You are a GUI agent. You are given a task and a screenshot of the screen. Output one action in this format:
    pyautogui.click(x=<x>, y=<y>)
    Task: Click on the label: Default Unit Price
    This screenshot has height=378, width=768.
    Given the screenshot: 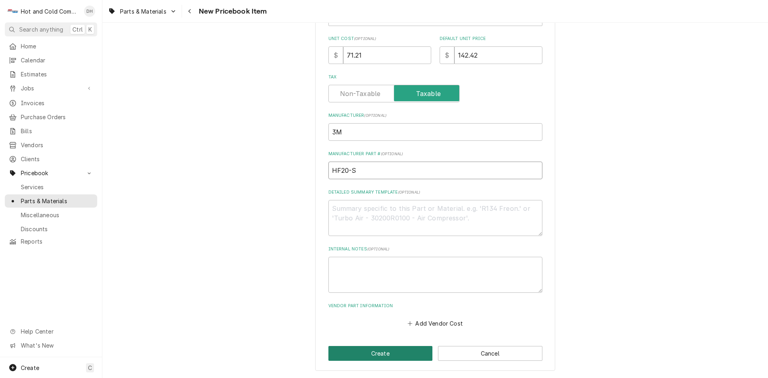 What is the action you would take?
    pyautogui.click(x=491, y=39)
    